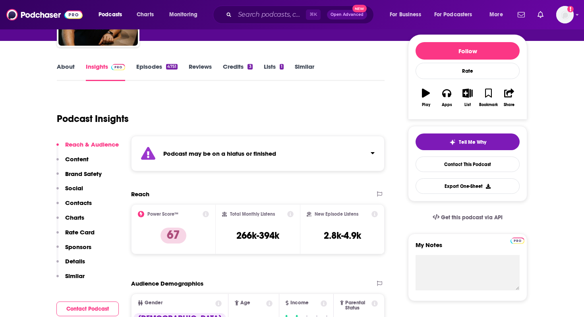 The height and width of the screenshot is (317, 584). What do you see at coordinates (171, 67) in the screenshot?
I see `div: 4751` at bounding box center [171, 67].